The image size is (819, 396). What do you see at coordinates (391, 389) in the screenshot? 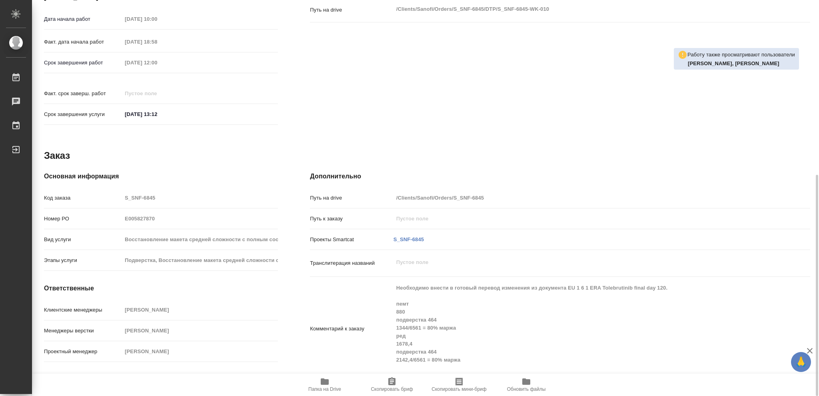
I see `span: Скопировать бриф` at bounding box center [391, 389].